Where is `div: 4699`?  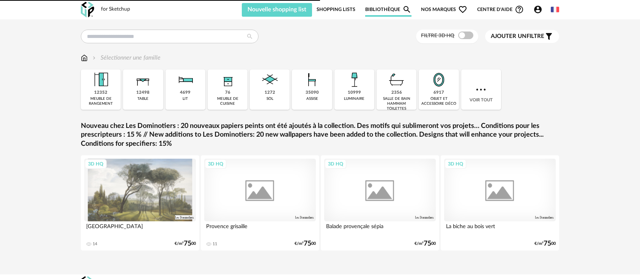 div: 4699 is located at coordinates (185, 93).